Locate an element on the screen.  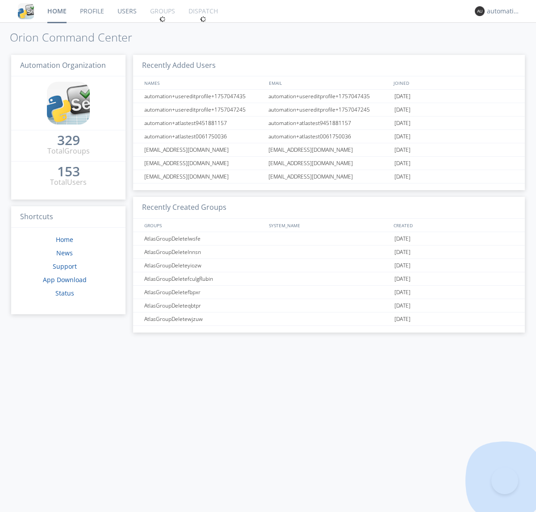
a: Status is located at coordinates (65, 293).